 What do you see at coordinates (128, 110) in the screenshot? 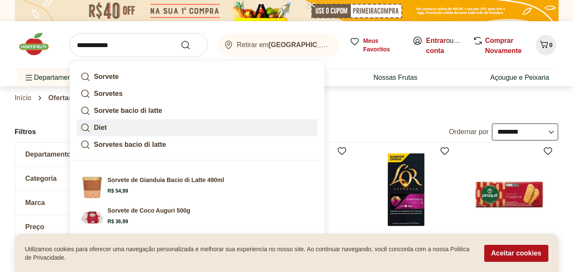
I see `strong: Sorvete bacio di latte` at bounding box center [128, 110].